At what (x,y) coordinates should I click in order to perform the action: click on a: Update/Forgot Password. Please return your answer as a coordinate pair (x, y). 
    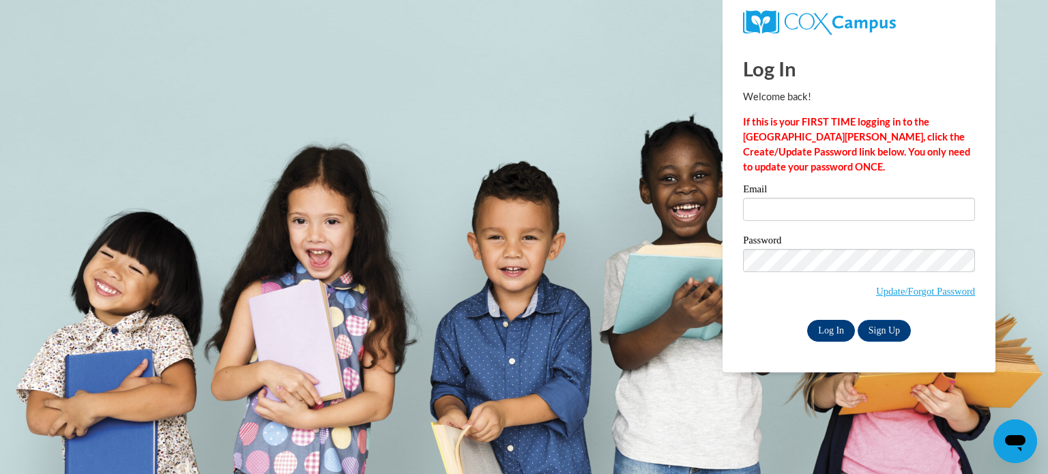
    Looking at the image, I should click on (925, 291).